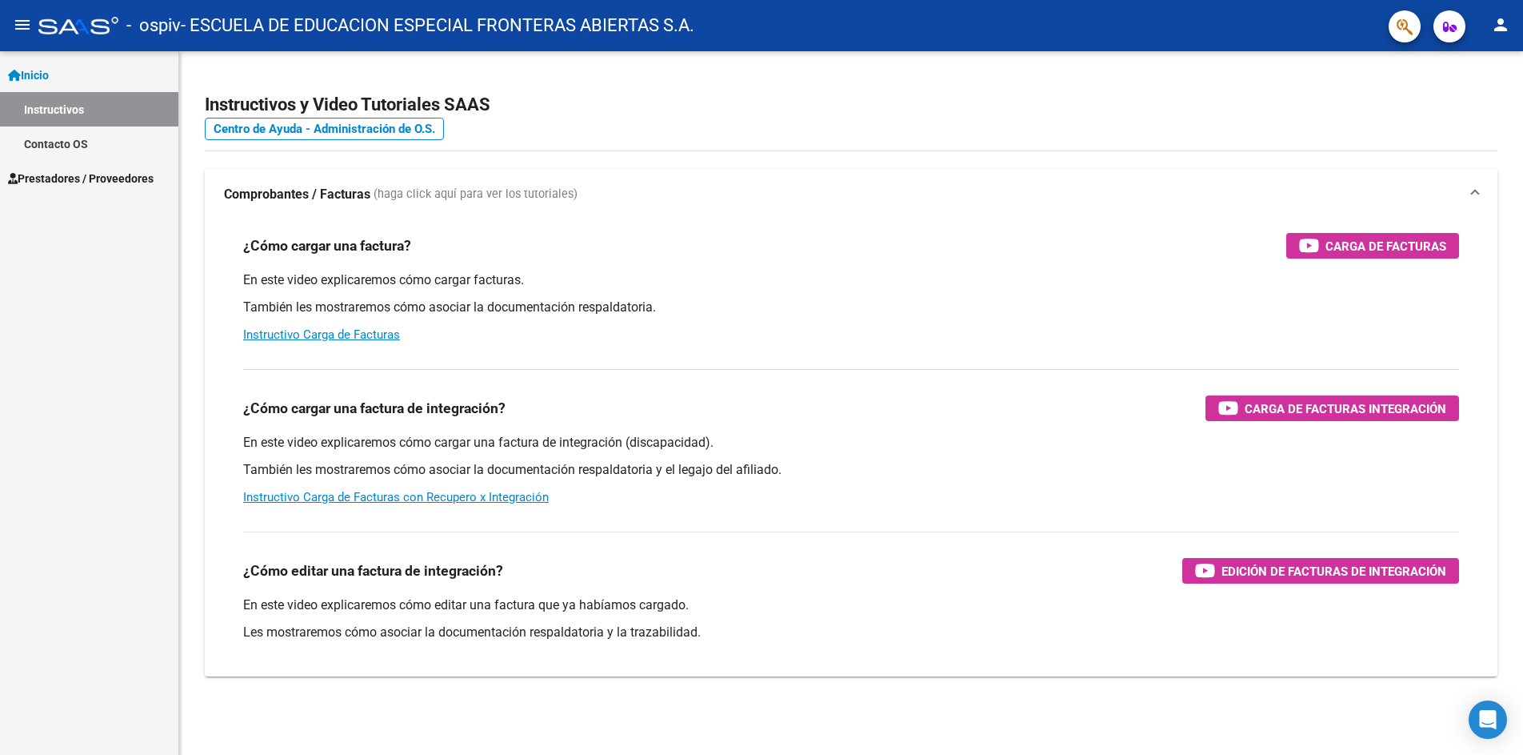  What do you see at coordinates (851, 307) in the screenshot?
I see `p: También les mostraremos cómo asociar la documentación respaldatoria.` at bounding box center [851, 307].